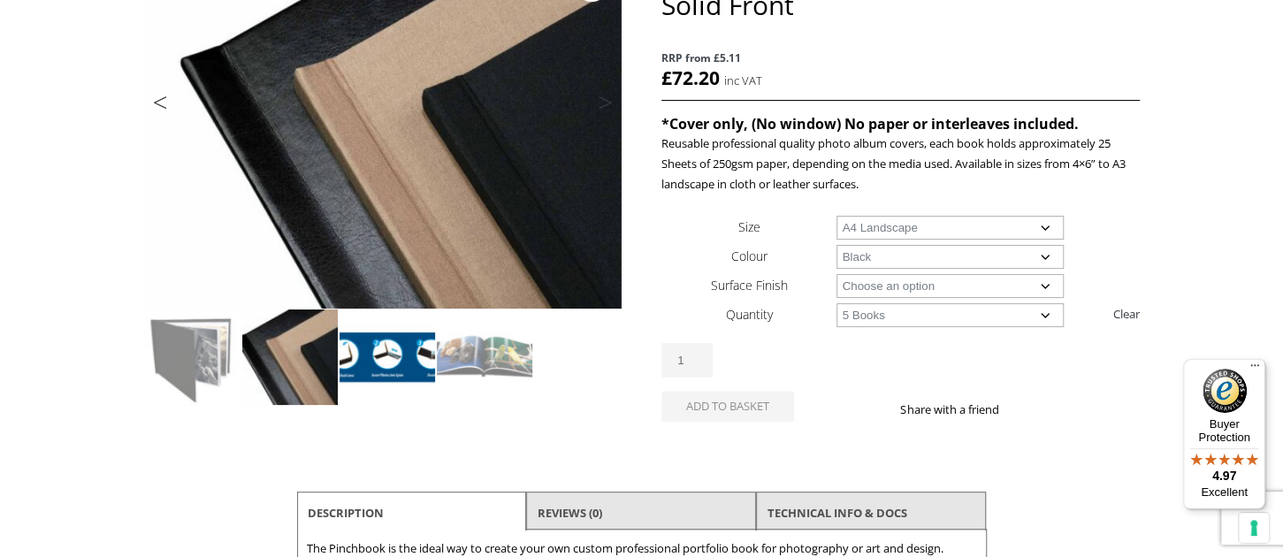 The image size is (1283, 557). Describe the element at coordinates (484, 454) in the screenshot. I see `img: Pinchbook Photo Book Covers* with Solid Front - Image 8` at that location.